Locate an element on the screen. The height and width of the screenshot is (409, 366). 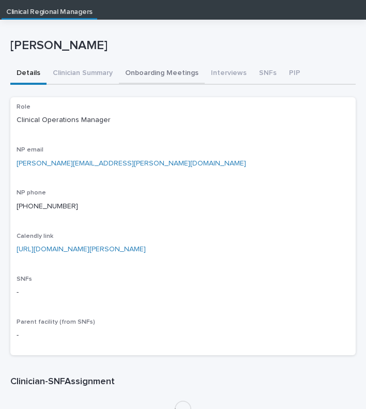
button: Interviews is located at coordinates (228, 74).